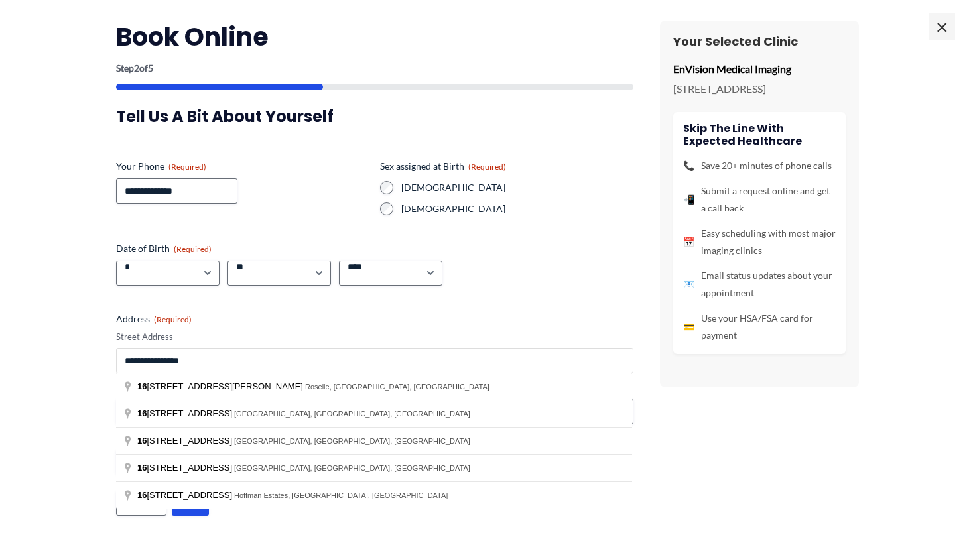 The height and width of the screenshot is (541, 975). Describe the element at coordinates (759, 242) in the screenshot. I see `li: Easy scheduling with most major imaging clinics` at that location.